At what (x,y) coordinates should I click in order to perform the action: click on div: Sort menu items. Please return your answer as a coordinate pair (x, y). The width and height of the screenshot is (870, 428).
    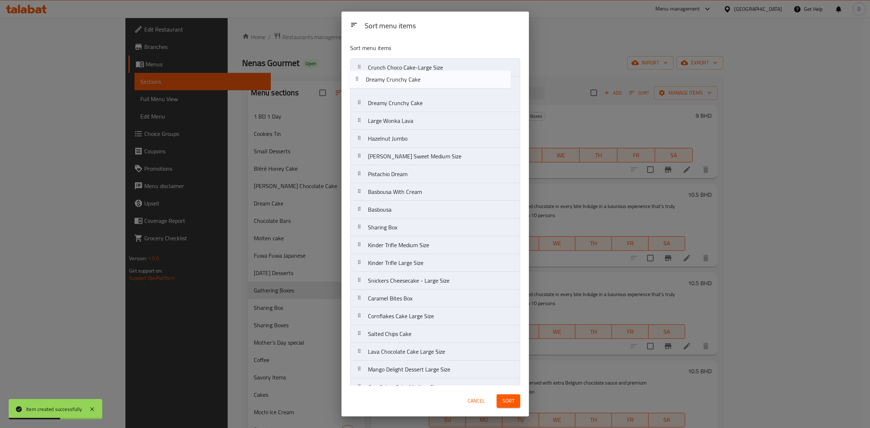
    Looking at the image, I should click on (442, 26).